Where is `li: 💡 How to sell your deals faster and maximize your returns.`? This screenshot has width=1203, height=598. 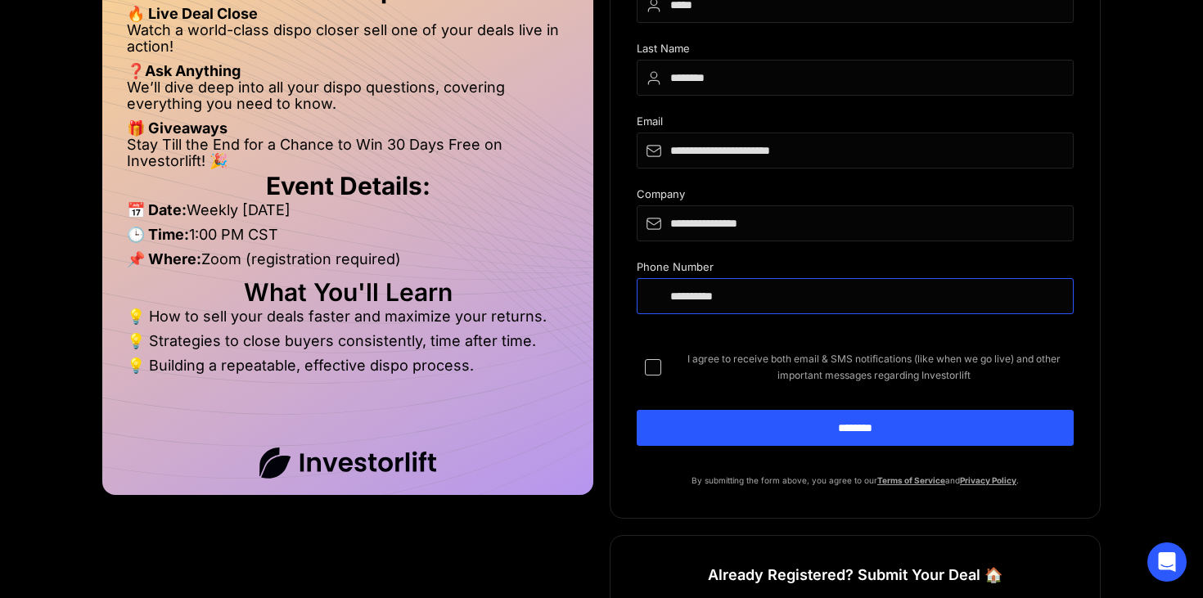
li: 💡 How to sell your deals faster and maximize your returns. is located at coordinates (348, 321).